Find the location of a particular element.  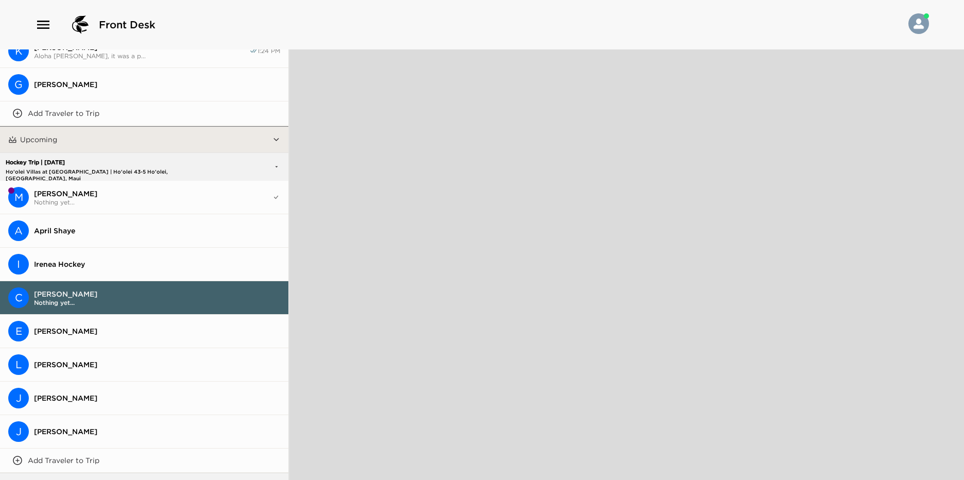

div: Jasdeep Kambo is located at coordinates (19, 431).